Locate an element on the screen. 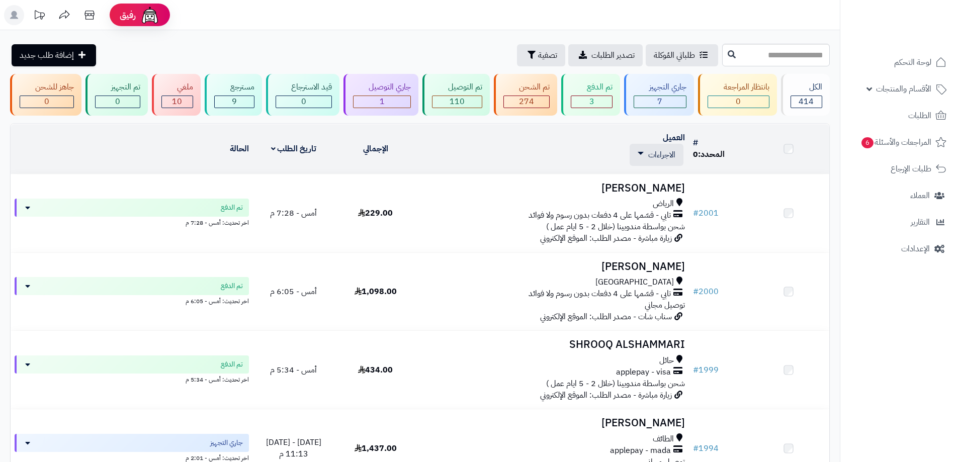 This screenshot has width=958, height=462. a: تاريخ الطلب is located at coordinates (294, 149).